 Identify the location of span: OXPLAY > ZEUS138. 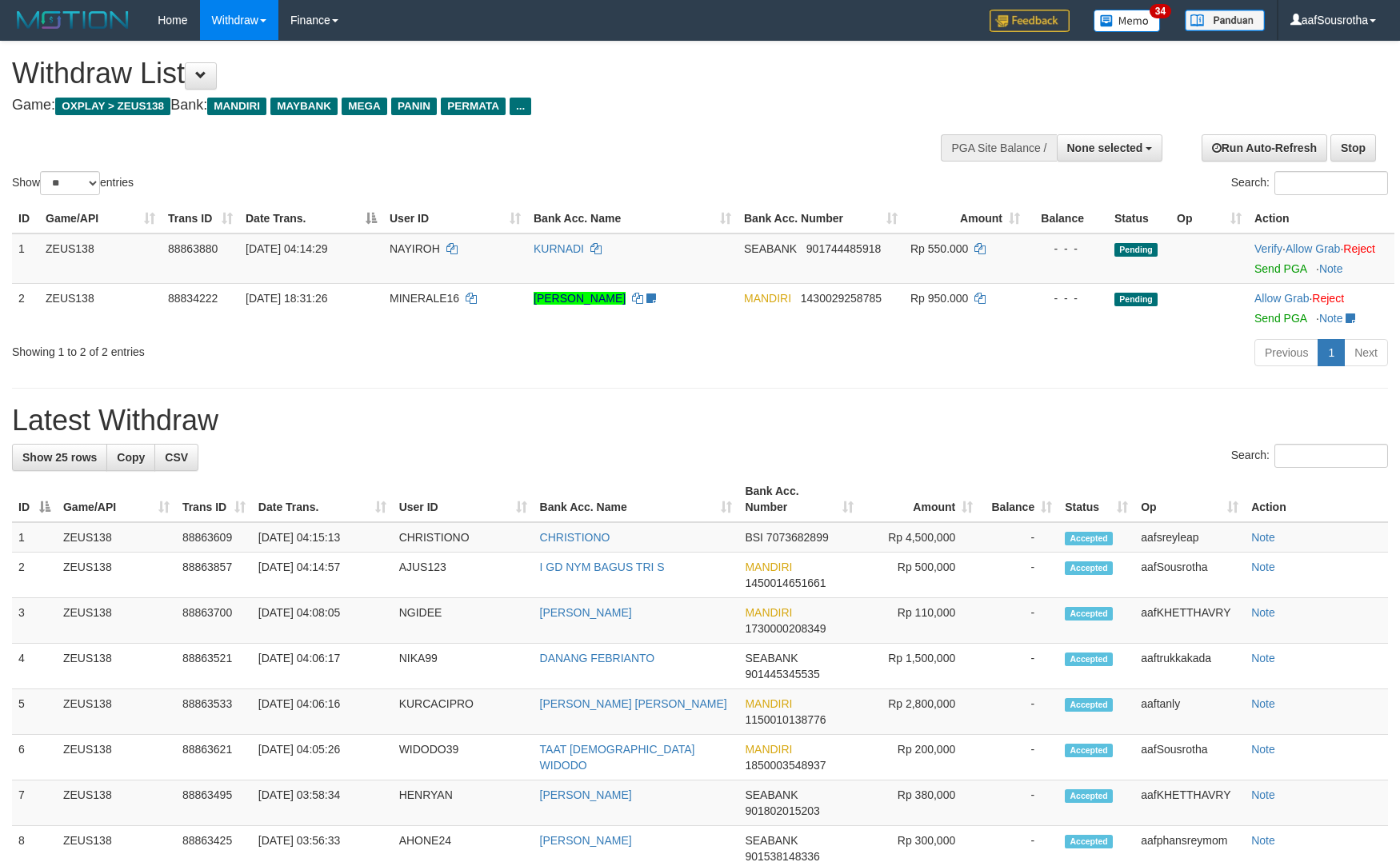
(112, 107).